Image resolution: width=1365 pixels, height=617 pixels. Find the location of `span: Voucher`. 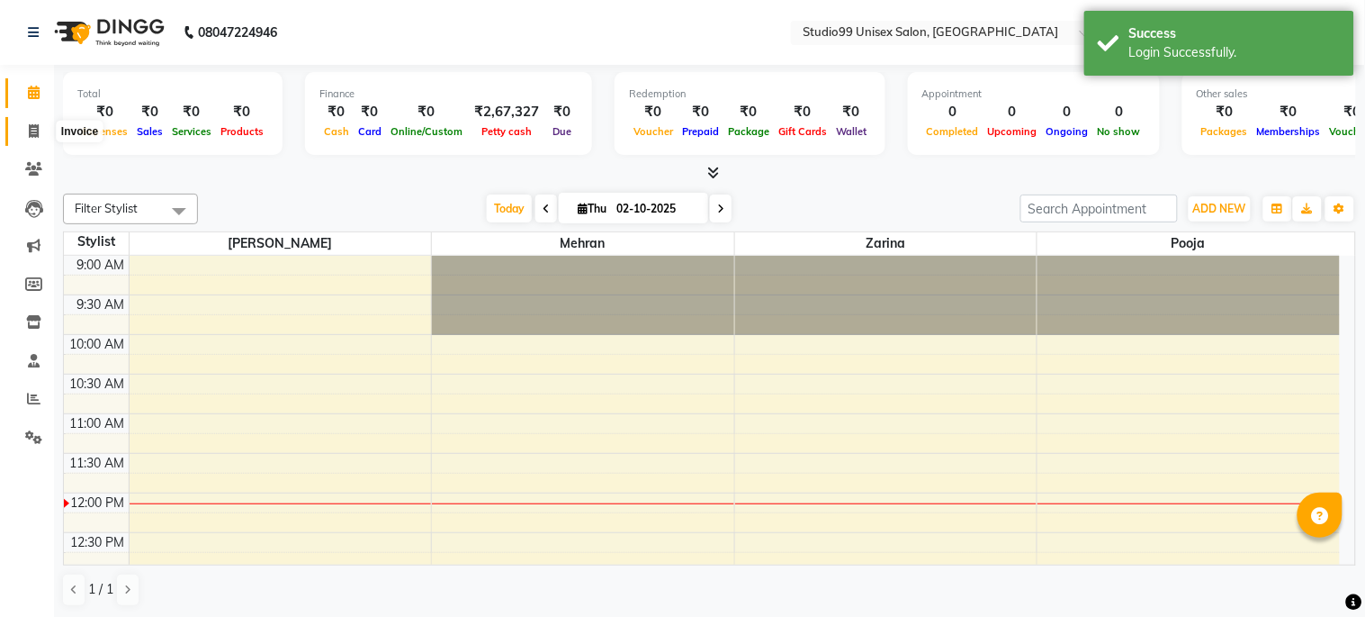

span: Voucher is located at coordinates (653, 131).